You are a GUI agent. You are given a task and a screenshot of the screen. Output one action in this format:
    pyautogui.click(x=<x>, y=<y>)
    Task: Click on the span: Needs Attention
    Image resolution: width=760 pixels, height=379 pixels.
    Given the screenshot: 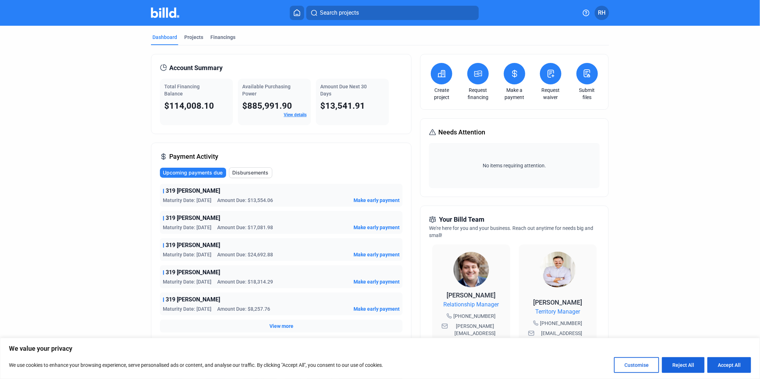 What is the action you would take?
    pyautogui.click(x=462, y=132)
    